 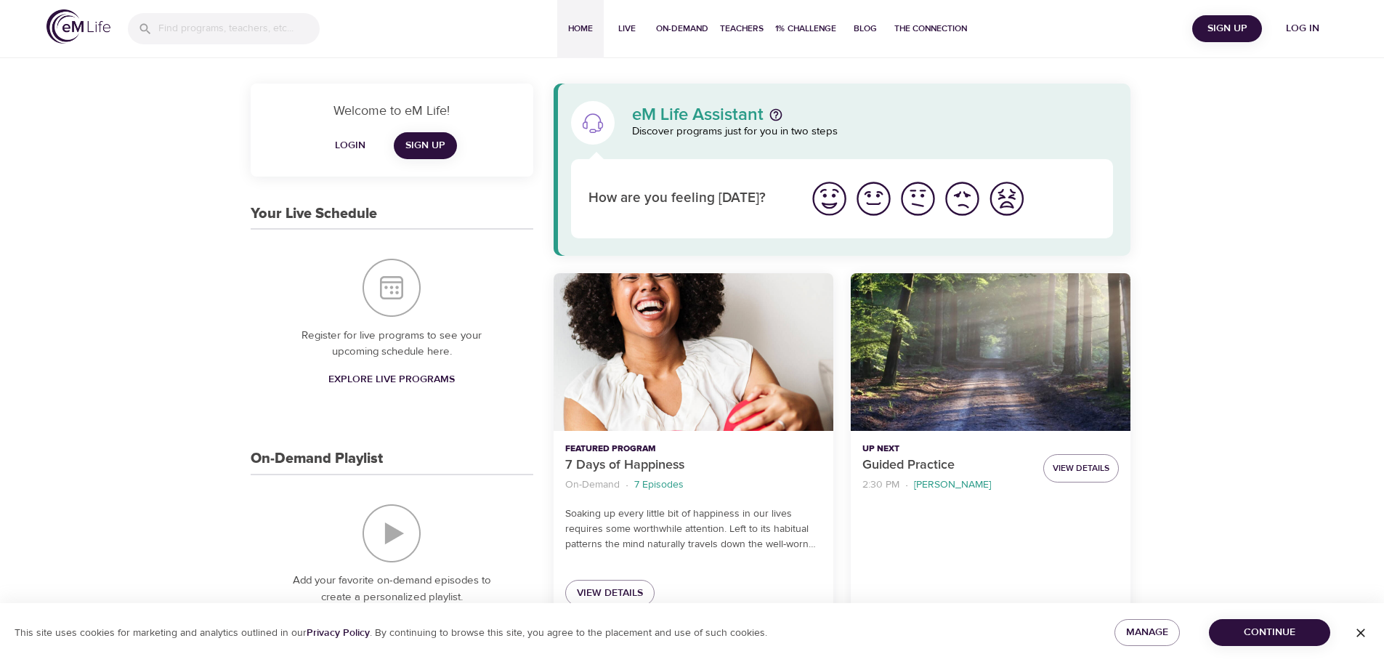 I want to click on p: Guided Practice, so click(x=946, y=465).